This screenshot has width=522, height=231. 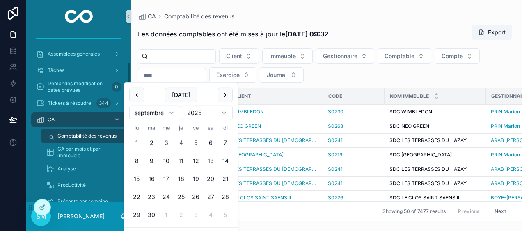 I want to click on span: Assemblées générales, so click(x=73, y=54).